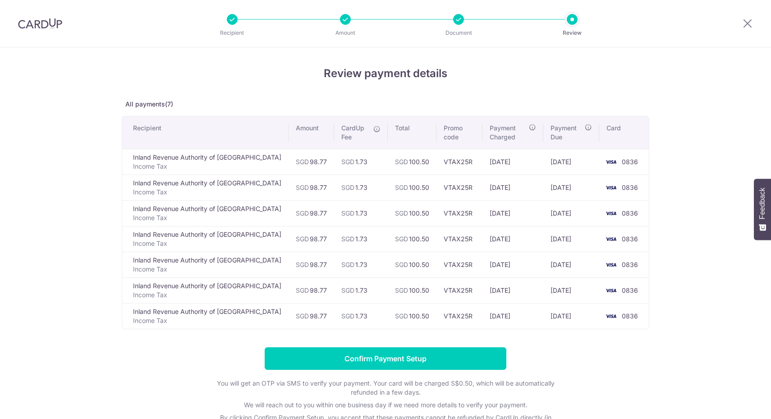 The height and width of the screenshot is (419, 771). I want to click on th: Recipient, so click(205, 133).